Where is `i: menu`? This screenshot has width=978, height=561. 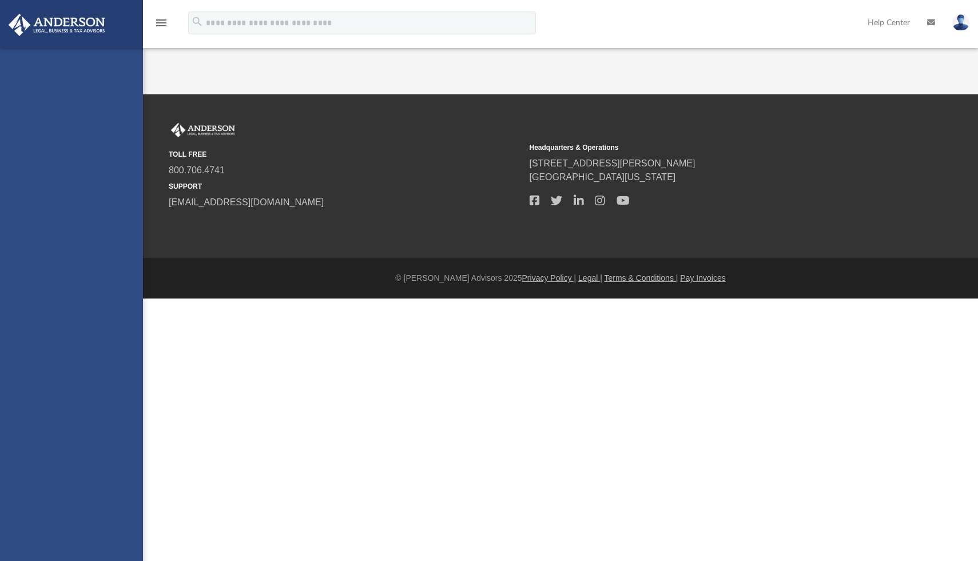 i: menu is located at coordinates (161, 23).